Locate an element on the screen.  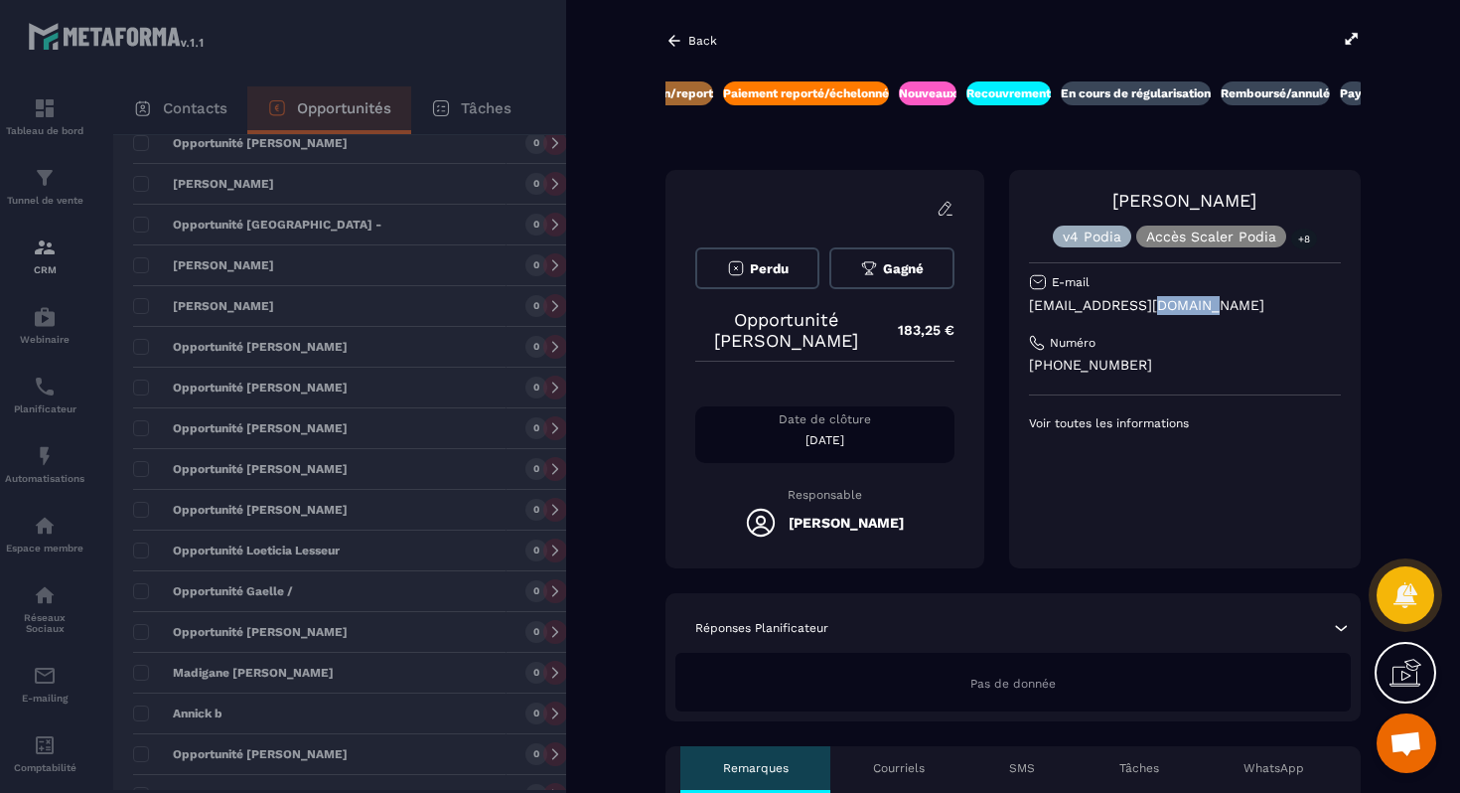
p: Remboursé/annulé is located at coordinates (1276, 93).